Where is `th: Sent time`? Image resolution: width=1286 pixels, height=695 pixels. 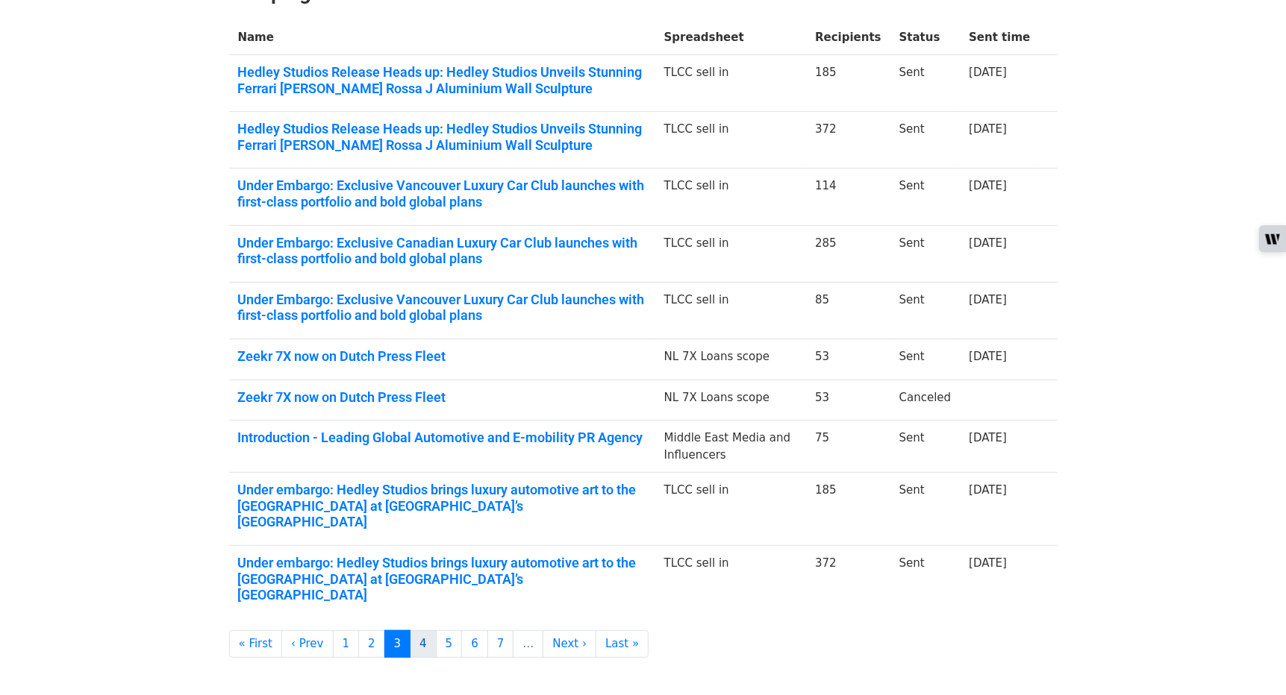
th: Sent time is located at coordinates (999, 37).